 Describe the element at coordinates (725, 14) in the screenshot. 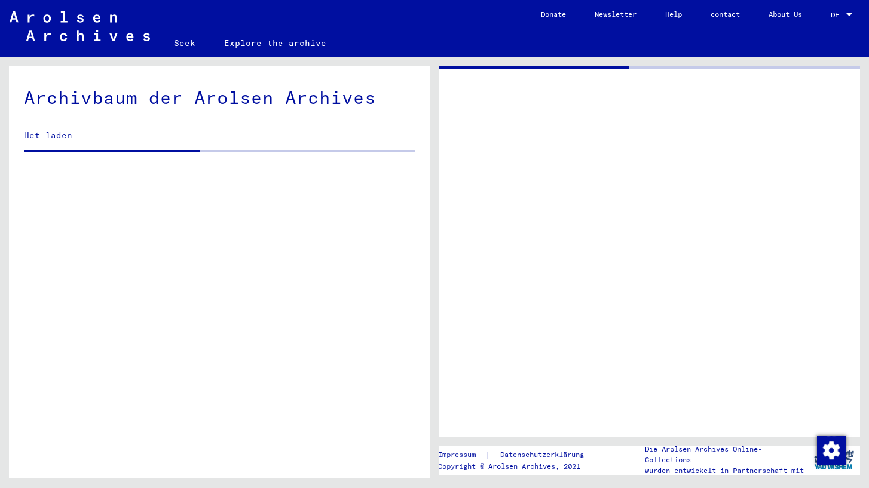

I see `font: contact` at that location.